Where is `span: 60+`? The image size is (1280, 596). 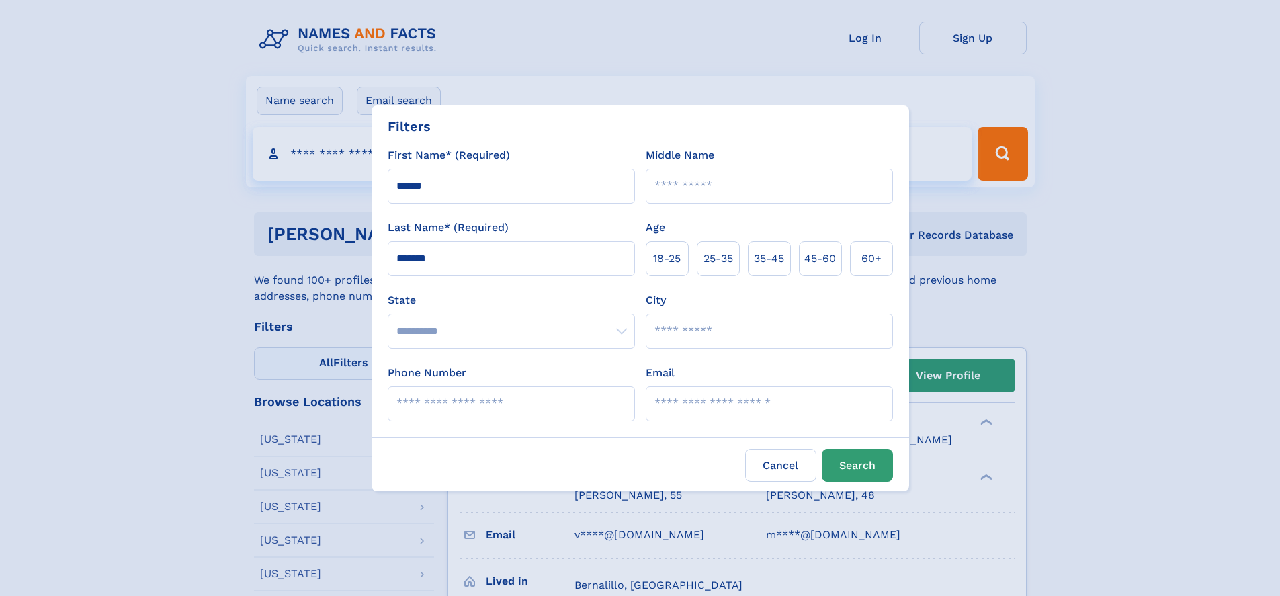 span: 60+ is located at coordinates (871, 259).